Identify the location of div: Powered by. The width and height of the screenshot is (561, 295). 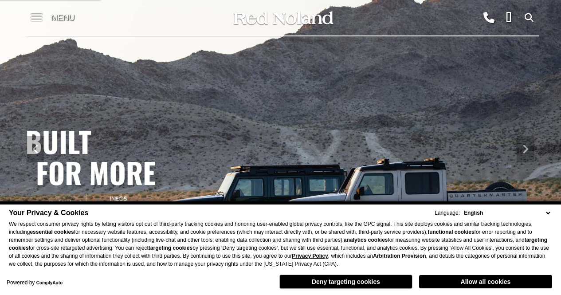
(35, 282).